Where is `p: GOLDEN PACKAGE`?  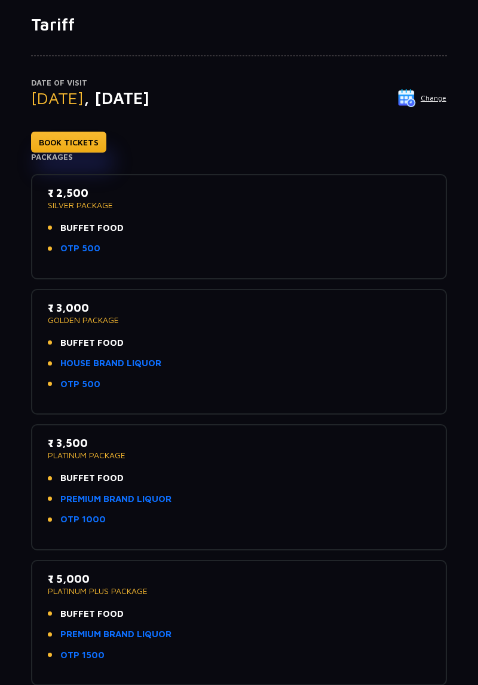 p: GOLDEN PACKAGE is located at coordinates (239, 320).